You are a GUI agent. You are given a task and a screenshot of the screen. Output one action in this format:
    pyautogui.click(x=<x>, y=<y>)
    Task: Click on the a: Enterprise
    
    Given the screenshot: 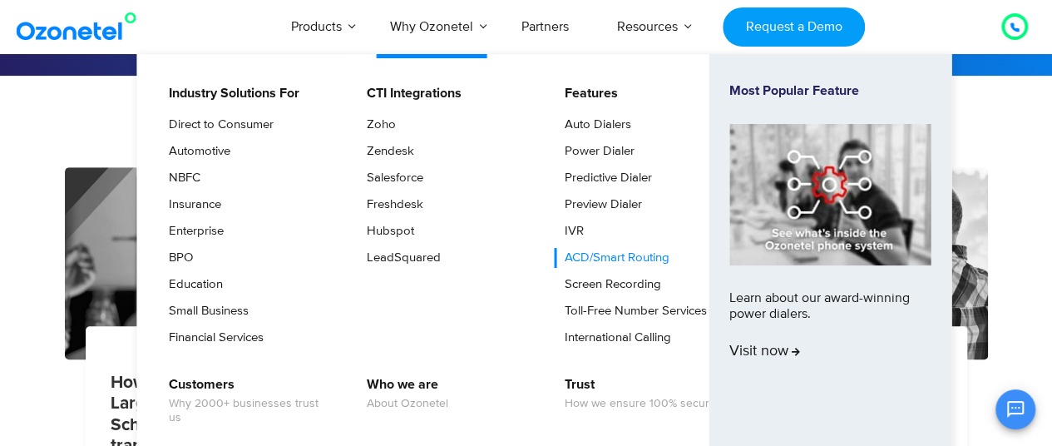 What is the action you would take?
    pyautogui.click(x=192, y=231)
    